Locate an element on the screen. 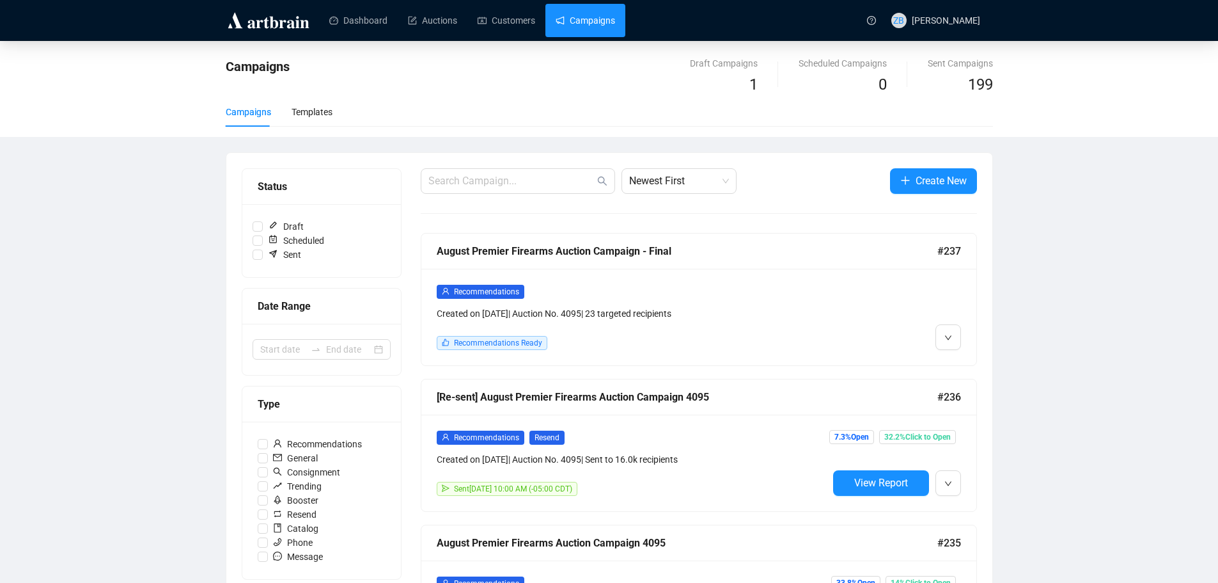 The image size is (1218, 583). span: Message is located at coordinates (298, 556).